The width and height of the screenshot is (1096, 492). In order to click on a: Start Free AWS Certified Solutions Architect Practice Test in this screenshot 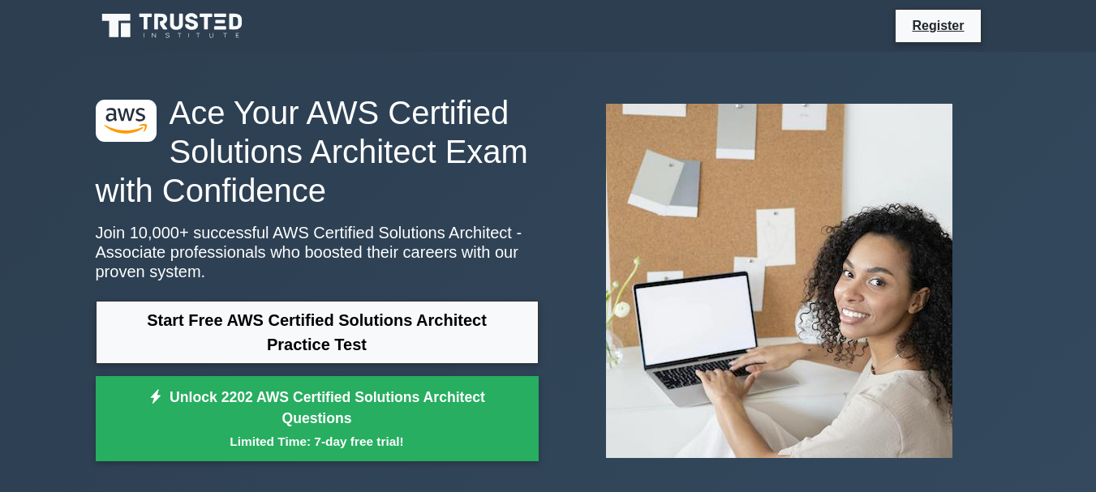, I will do `click(317, 332)`.